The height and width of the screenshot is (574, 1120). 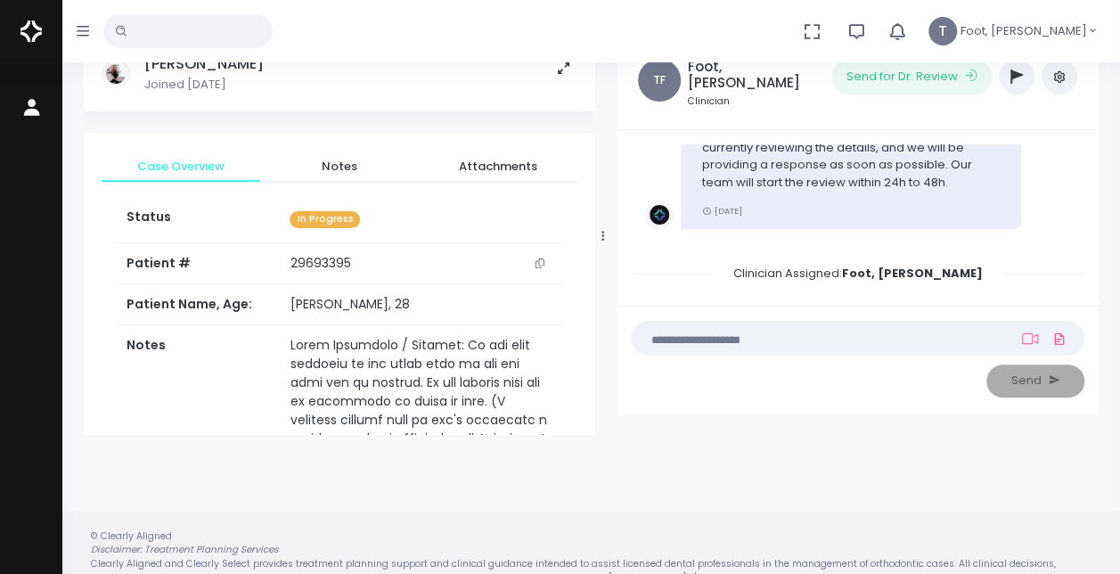 I want to click on a: Add Files, so click(x=1060, y=339).